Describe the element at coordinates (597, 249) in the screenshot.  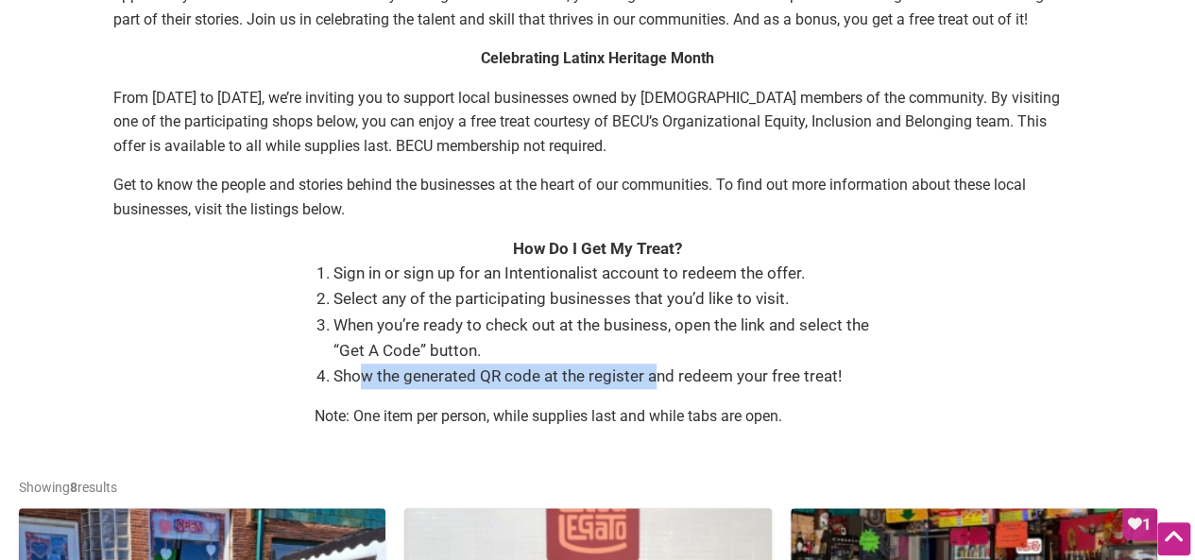
I see `strong: How Do I Get My Treat?` at that location.